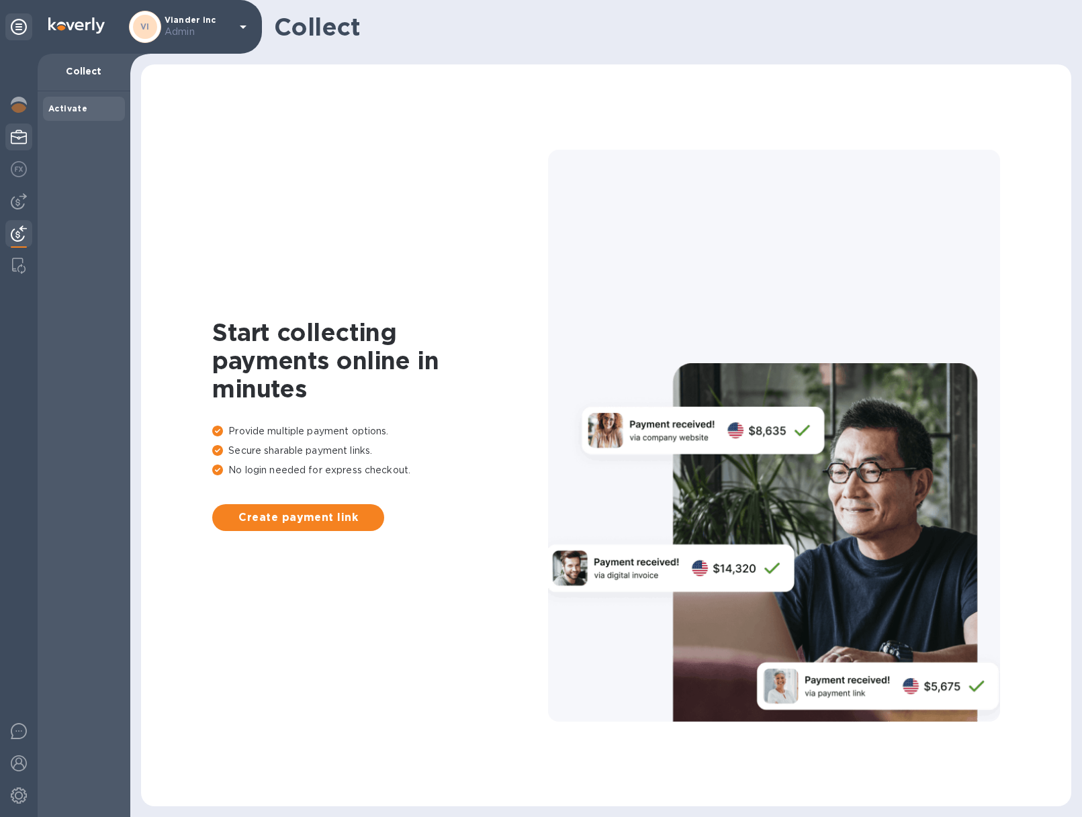 This screenshot has width=1082, height=817. I want to click on span: Create payment link, so click(298, 518).